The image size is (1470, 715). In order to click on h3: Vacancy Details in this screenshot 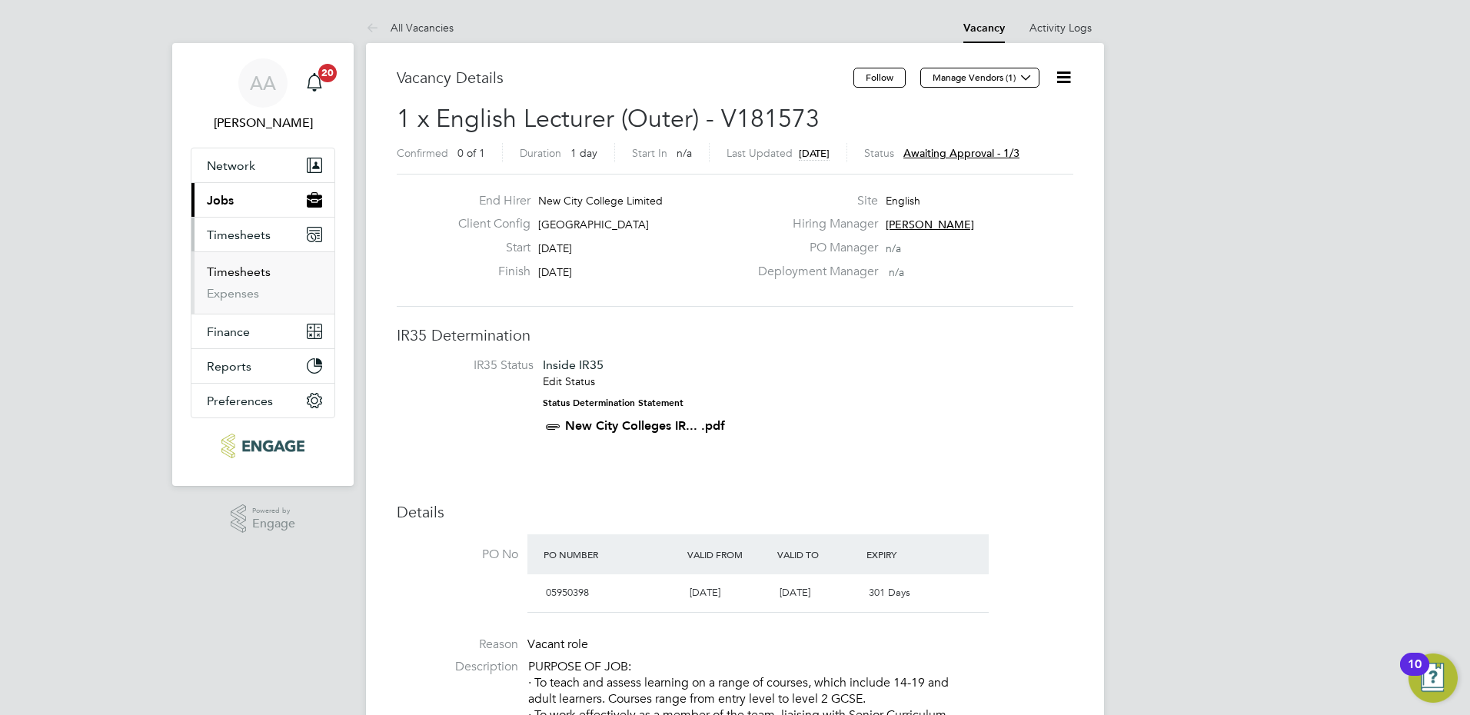, I will do `click(625, 78)`.